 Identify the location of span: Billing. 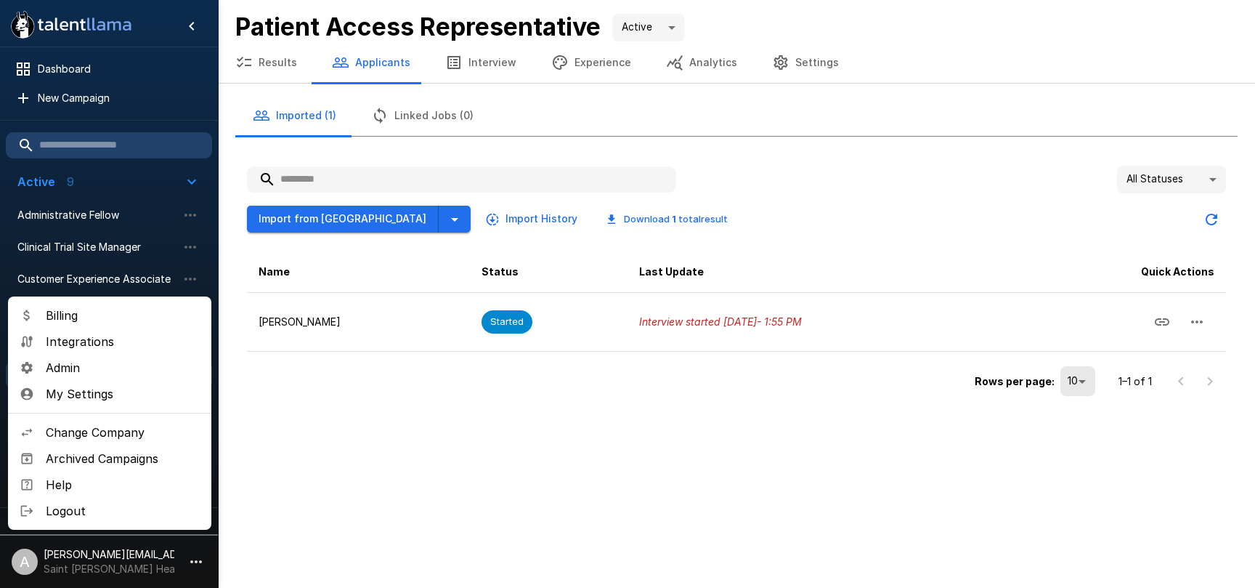
(123, 315).